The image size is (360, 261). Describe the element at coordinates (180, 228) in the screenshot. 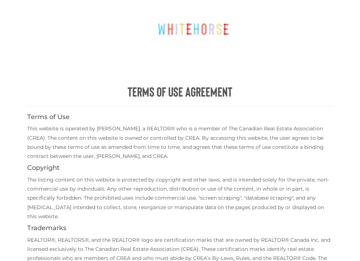

I see `h4: Trademarks` at that location.